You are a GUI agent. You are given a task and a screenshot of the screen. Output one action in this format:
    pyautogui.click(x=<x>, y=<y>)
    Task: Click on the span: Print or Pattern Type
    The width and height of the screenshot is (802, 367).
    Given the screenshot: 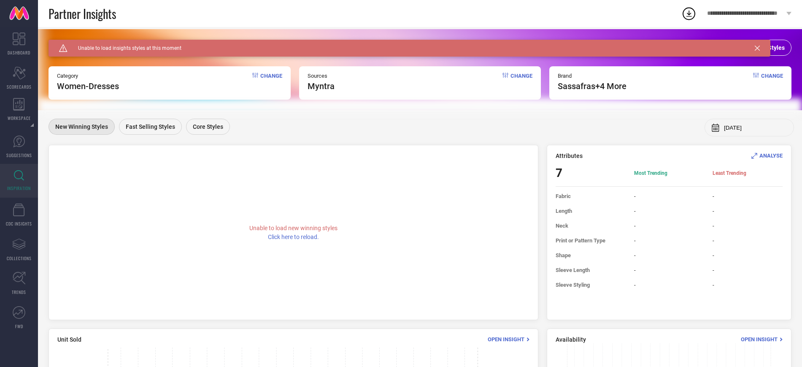 What is the action you would take?
    pyautogui.click(x=591, y=240)
    